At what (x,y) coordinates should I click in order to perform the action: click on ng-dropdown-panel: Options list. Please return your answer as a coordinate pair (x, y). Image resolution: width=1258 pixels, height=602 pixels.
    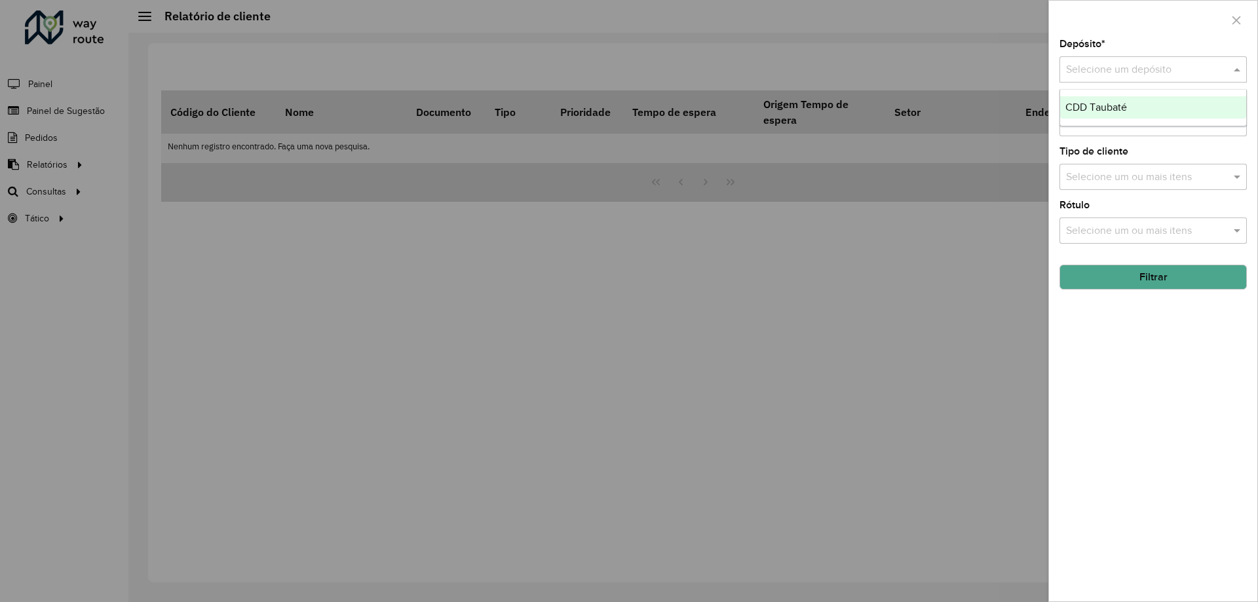
    Looking at the image, I should click on (1153, 107).